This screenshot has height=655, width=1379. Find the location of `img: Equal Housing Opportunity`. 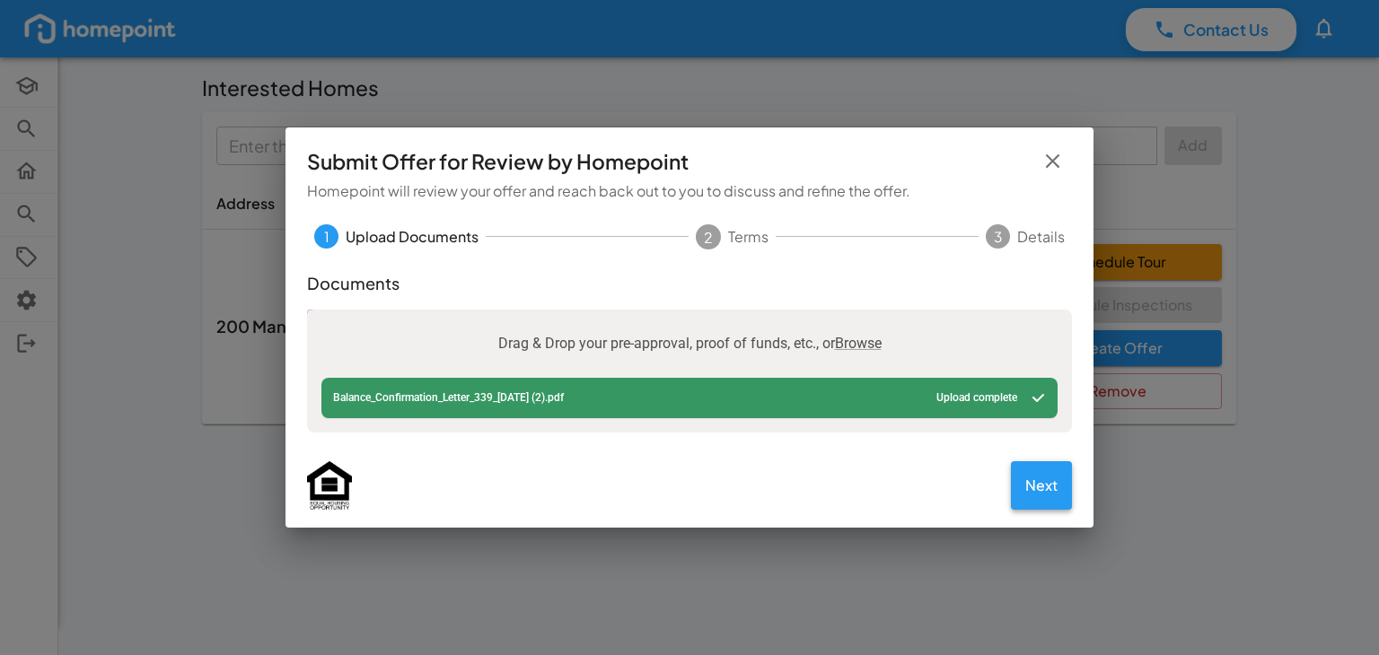

img: Equal Housing Opportunity is located at coordinates (329, 485).